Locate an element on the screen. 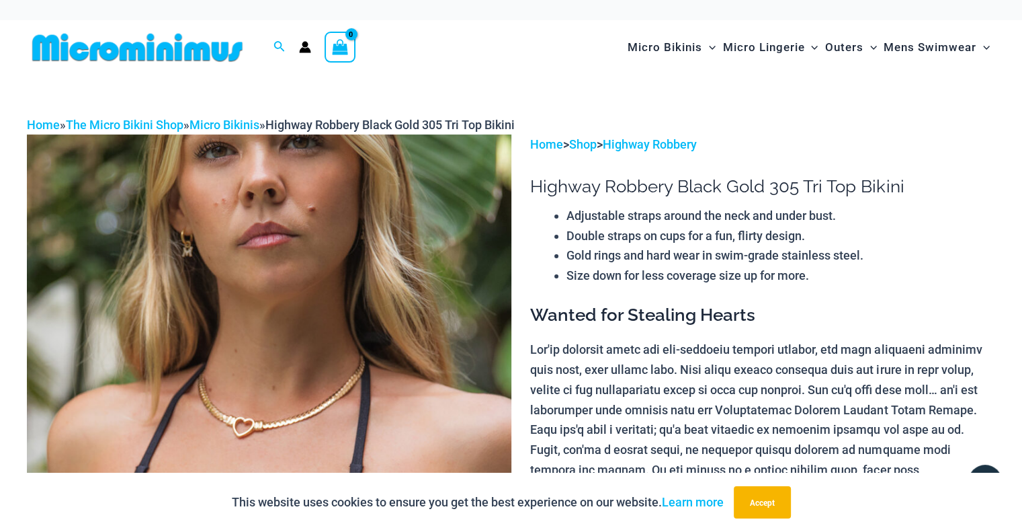 The height and width of the screenshot is (532, 1022). button: Accept is located at coordinates (762, 502).